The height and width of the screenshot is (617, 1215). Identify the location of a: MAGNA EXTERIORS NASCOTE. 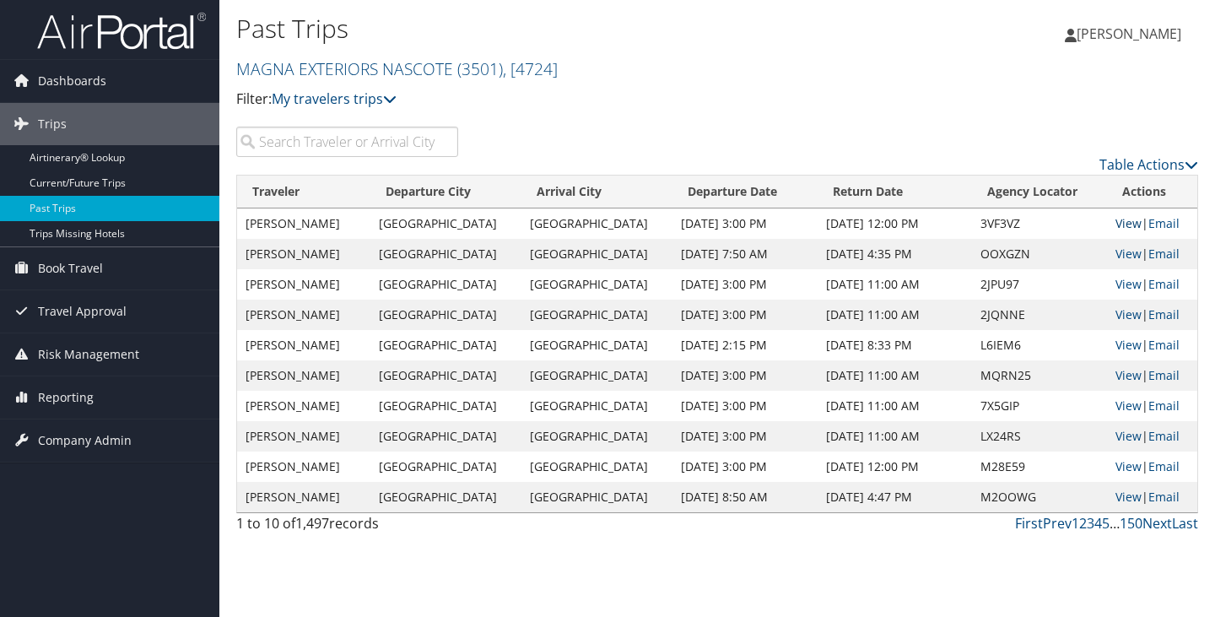
(396, 68).